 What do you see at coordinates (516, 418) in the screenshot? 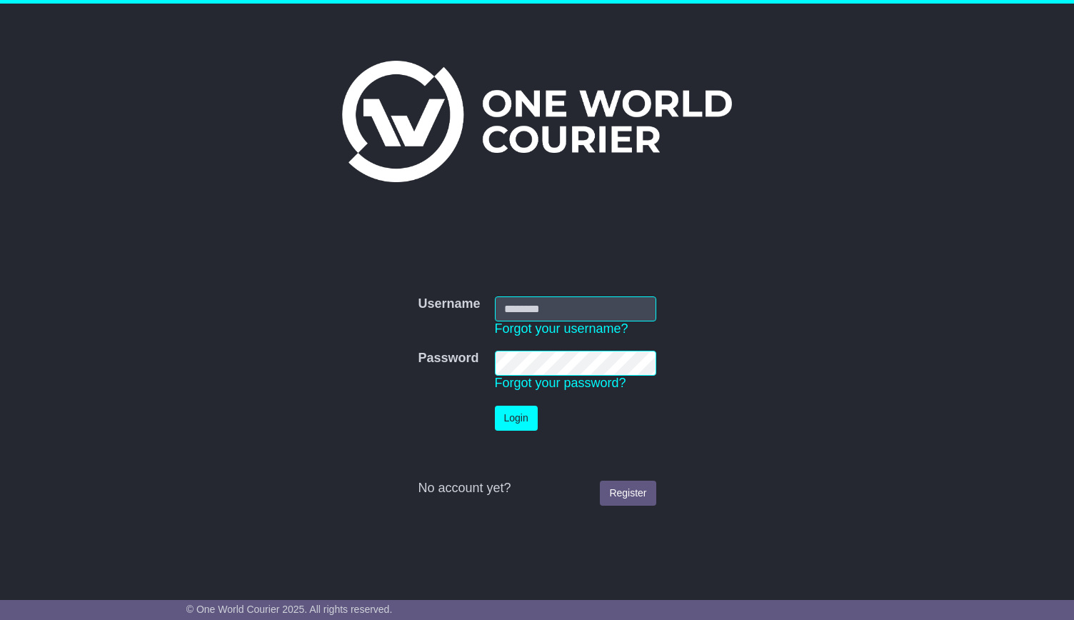
I see `button: Login` at bounding box center [516, 418].